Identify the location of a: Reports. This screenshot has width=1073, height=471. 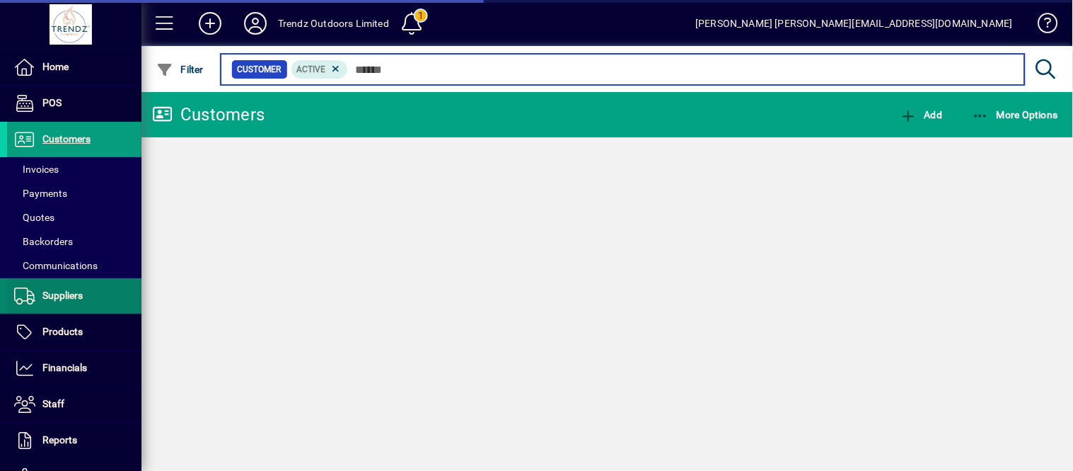
(74, 440).